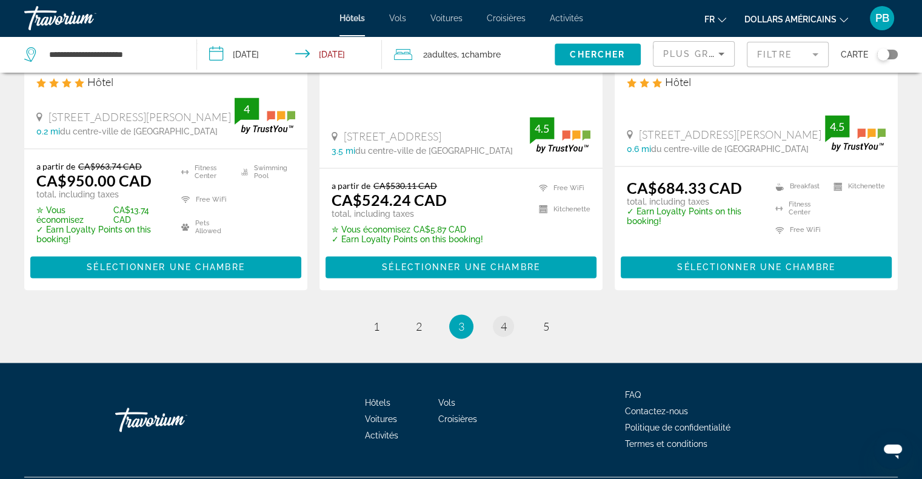 This screenshot has height=479, width=922. Describe the element at coordinates (715, 19) in the screenshot. I see `button: Changer de langue` at that location.